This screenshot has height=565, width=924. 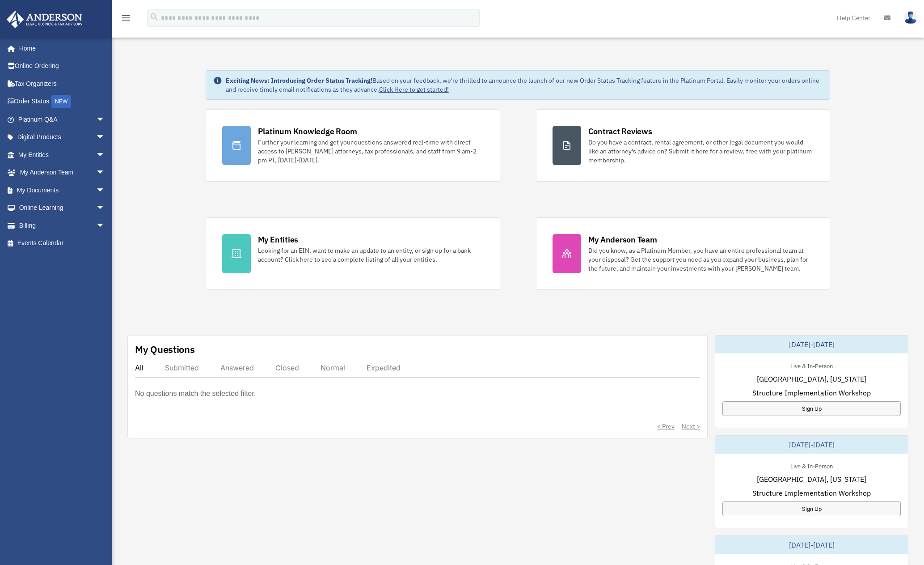 I want to click on a: Order StatusNEW, so click(x=62, y=102).